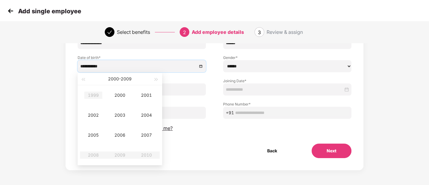 This screenshot has width=429, height=185. What do you see at coordinates (93, 95) in the screenshot?
I see `div: 1999` at bounding box center [93, 95].